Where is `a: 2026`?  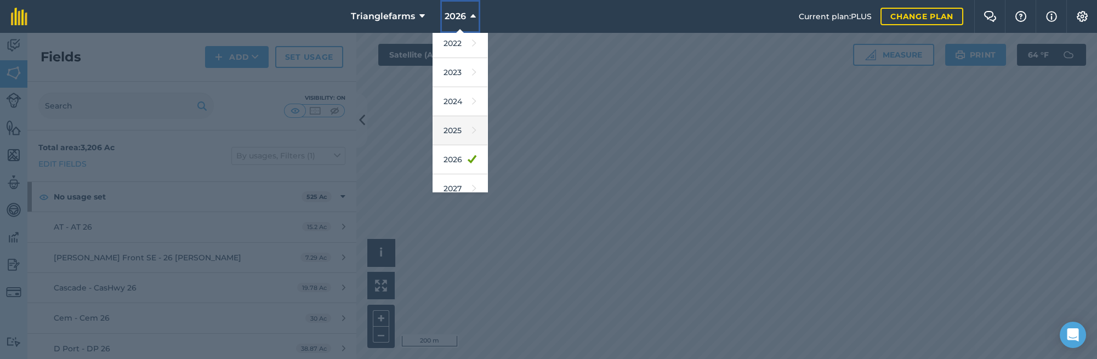 a: 2026 is located at coordinates (460, 160).